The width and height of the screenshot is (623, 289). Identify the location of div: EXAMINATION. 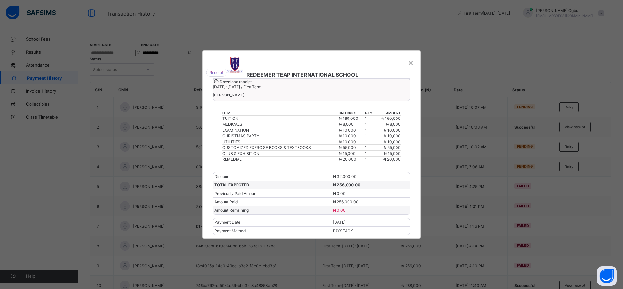
(280, 130).